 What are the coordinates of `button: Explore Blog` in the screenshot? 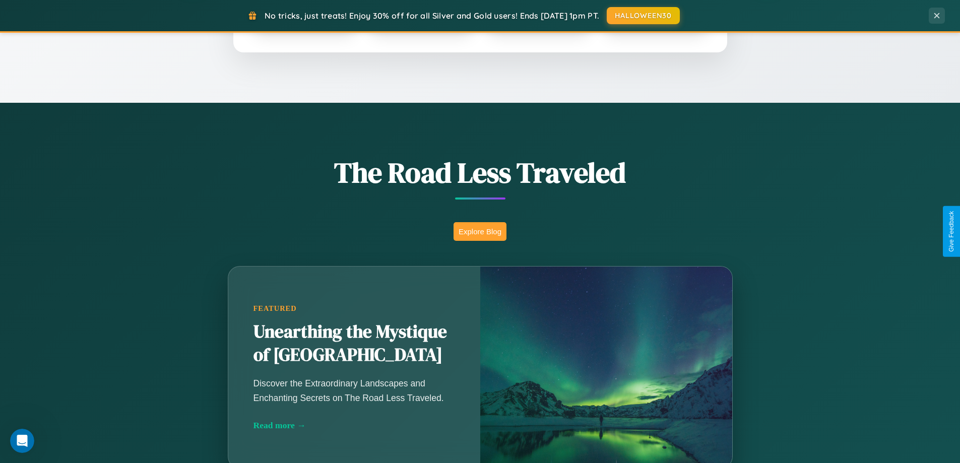 It's located at (480, 231).